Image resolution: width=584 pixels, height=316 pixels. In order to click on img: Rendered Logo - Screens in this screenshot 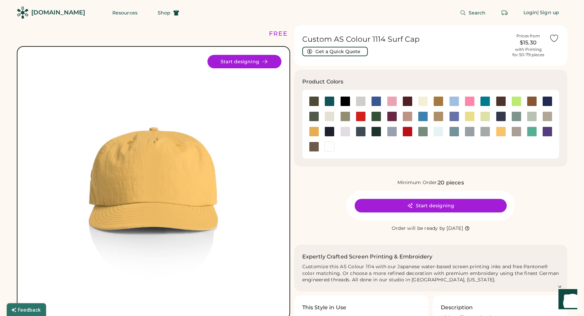, I will do `click(23, 12)`.